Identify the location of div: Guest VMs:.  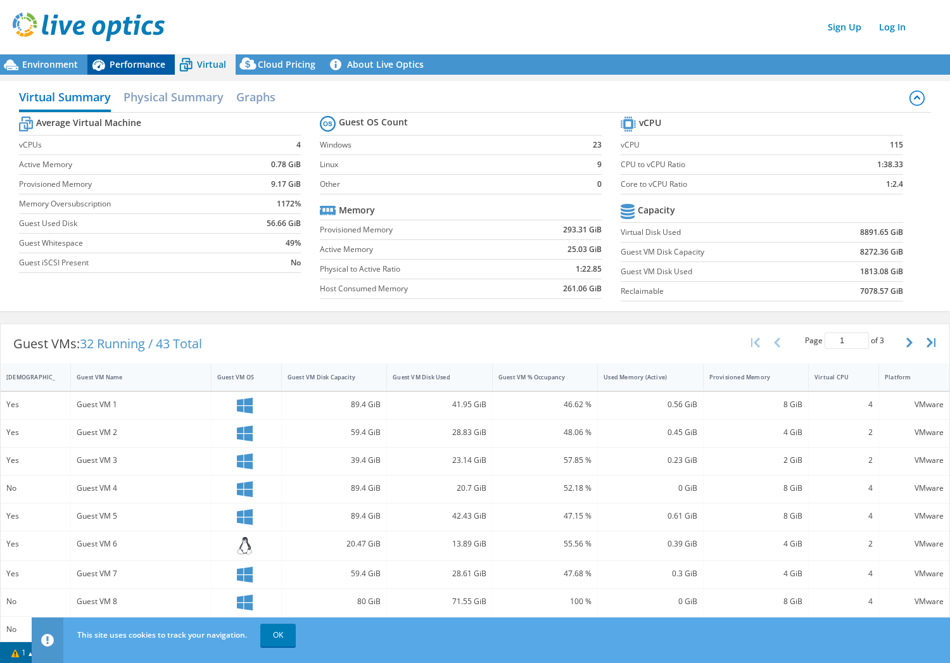
(108, 344).